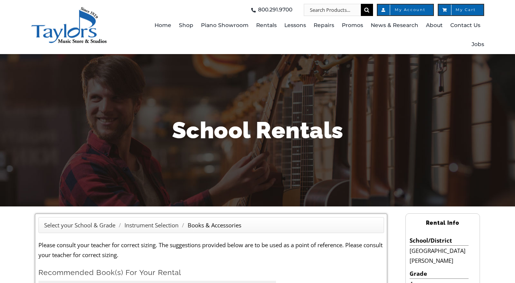  I want to click on a: Rentals, so click(266, 25).